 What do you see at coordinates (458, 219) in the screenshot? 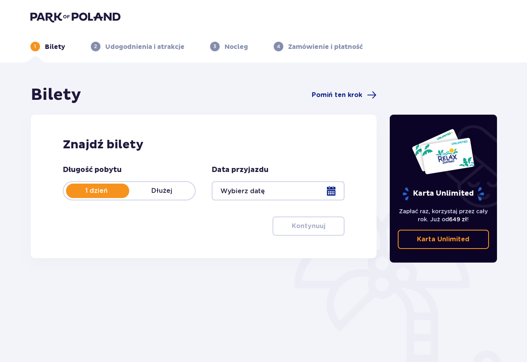
I see `span: 649 zł` at bounding box center [458, 219].